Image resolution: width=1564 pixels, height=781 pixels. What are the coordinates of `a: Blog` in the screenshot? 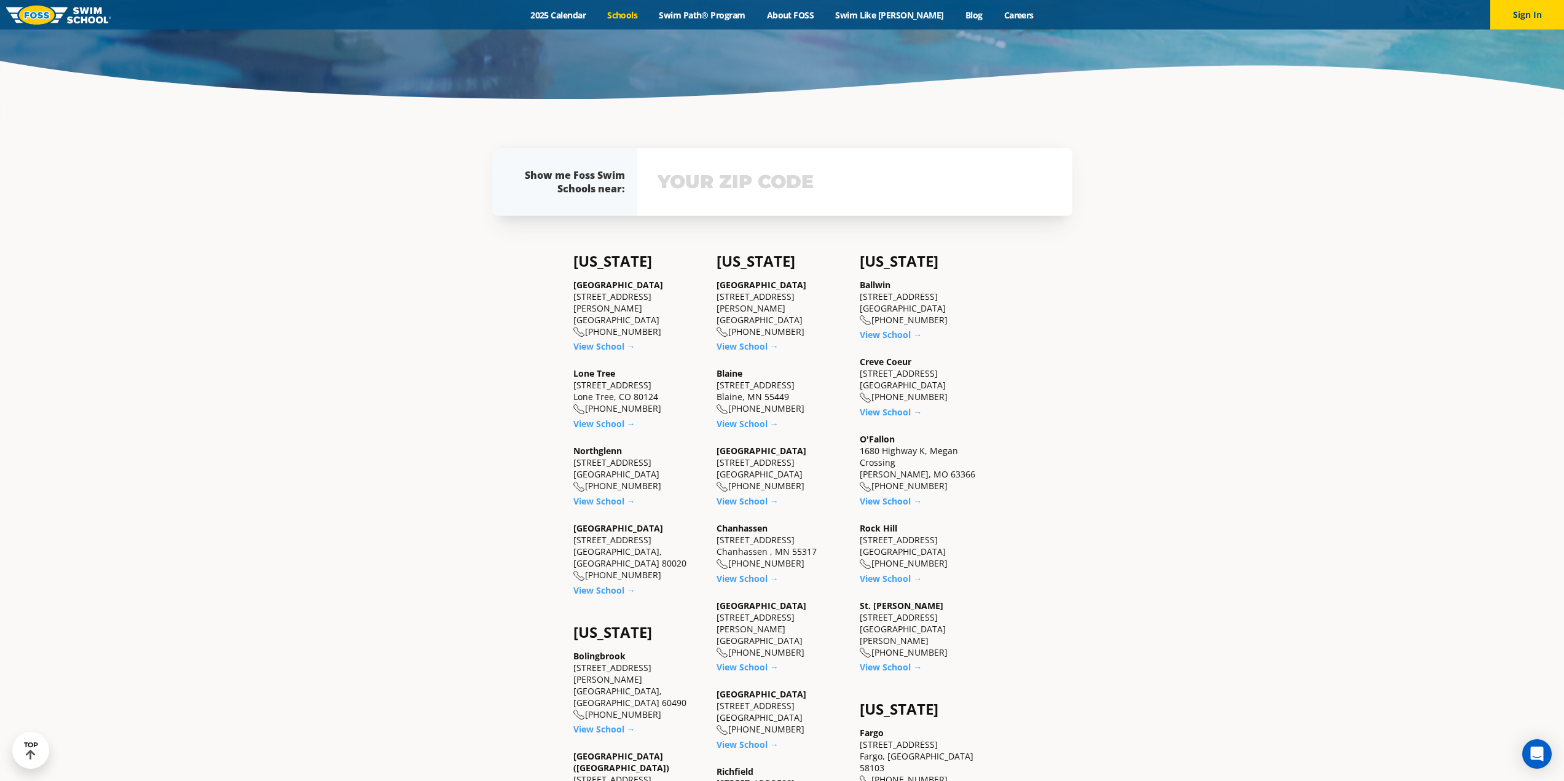 It's located at (973, 15).